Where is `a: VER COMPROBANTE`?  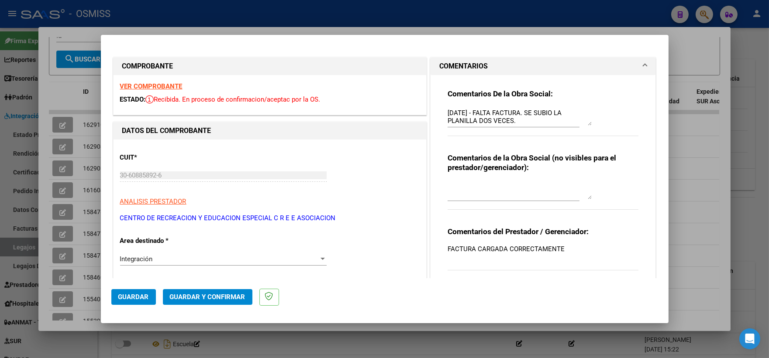 a: VER COMPROBANTE is located at coordinates (151, 86).